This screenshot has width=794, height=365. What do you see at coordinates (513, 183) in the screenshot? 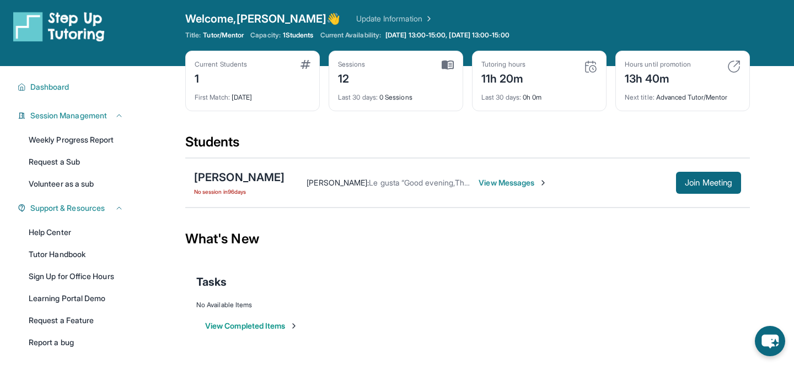
I see `span: View Messages` at bounding box center [513, 183].